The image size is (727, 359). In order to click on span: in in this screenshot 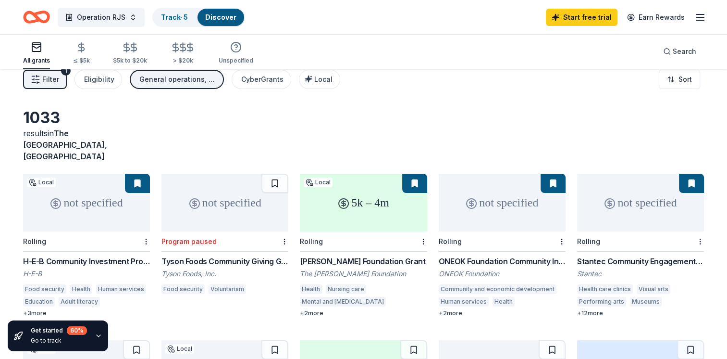, I will do `click(65, 145)`.